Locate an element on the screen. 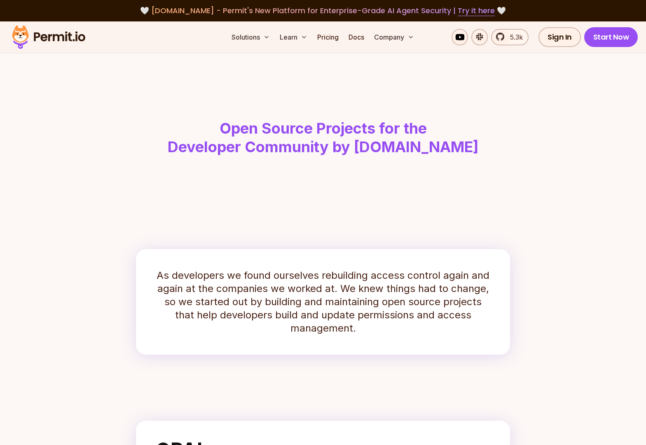 The height and width of the screenshot is (445, 646). img: Permit logo is located at coordinates (49, 37).